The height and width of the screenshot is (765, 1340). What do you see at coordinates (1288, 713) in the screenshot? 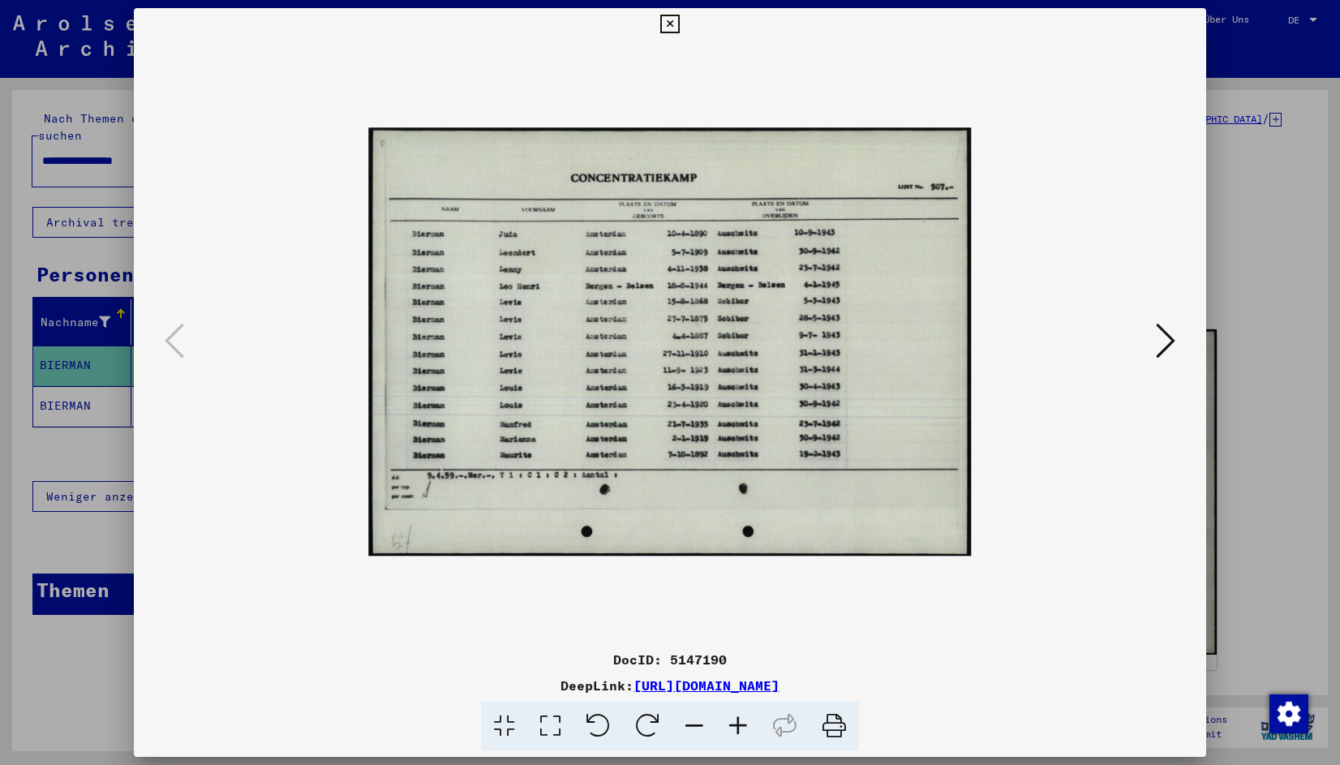
I see `div: Zustimmung ändern` at bounding box center [1288, 713].